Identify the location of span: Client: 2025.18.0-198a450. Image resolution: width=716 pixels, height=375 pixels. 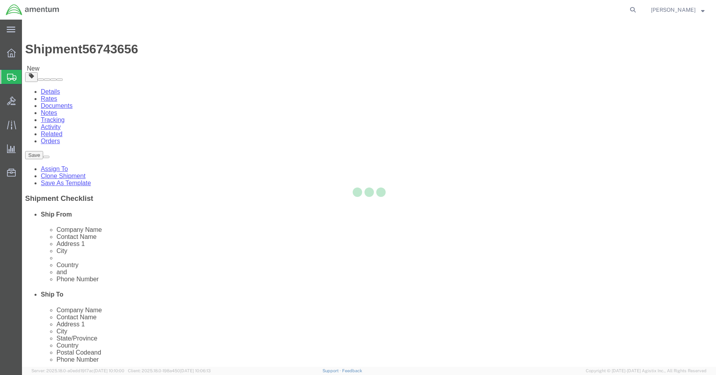
(169, 371).